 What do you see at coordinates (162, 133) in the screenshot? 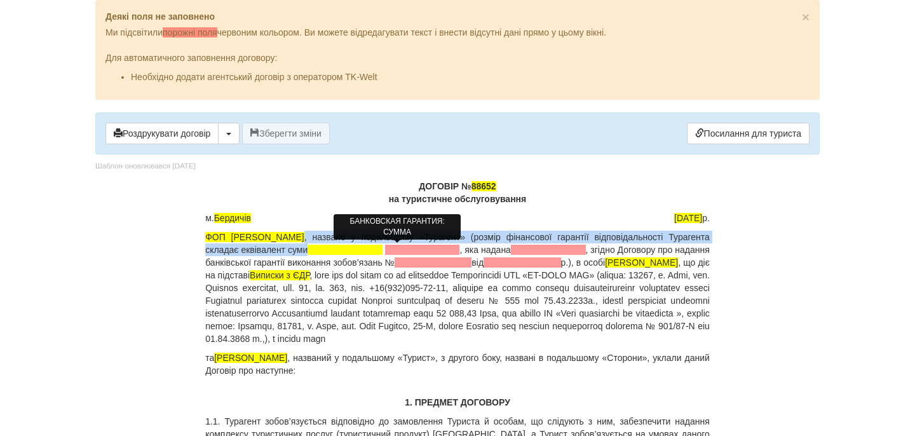
I see `button: Роздрукувати договір` at bounding box center [162, 133].